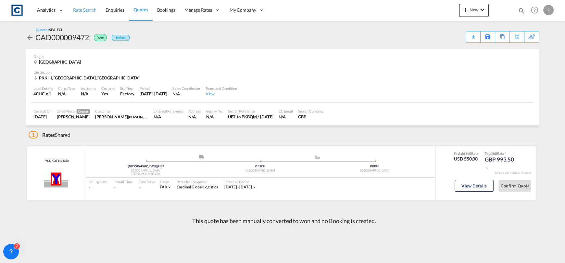  Describe the element at coordinates (98, 182) in the screenshot. I see `div: Sailing Date` at that location.